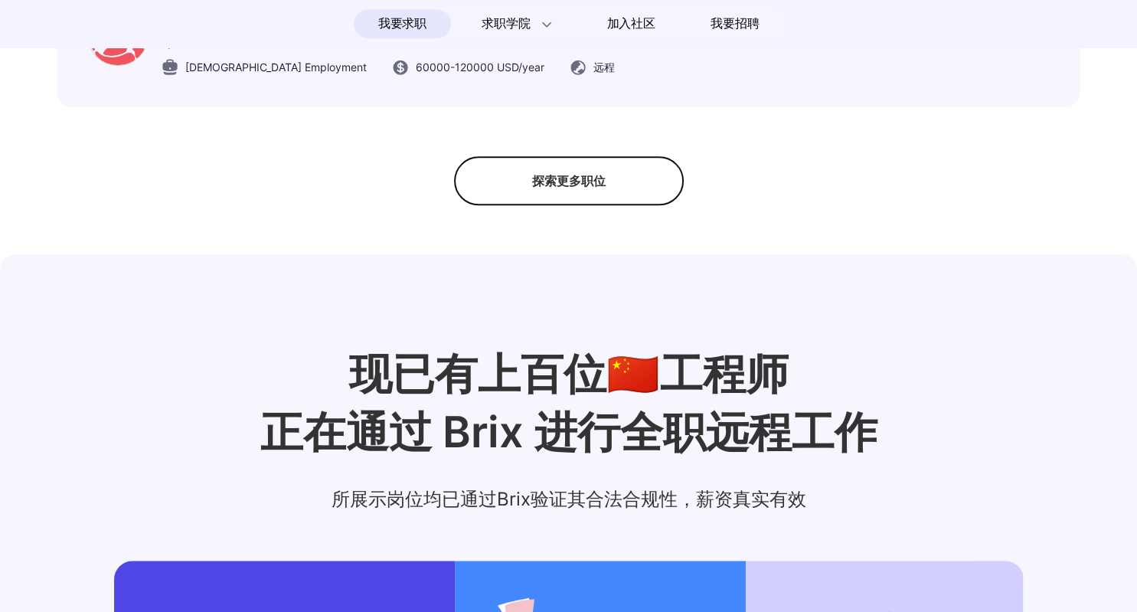  Describe the element at coordinates (402, 24) in the screenshot. I see `span: 我要求职` at that location.